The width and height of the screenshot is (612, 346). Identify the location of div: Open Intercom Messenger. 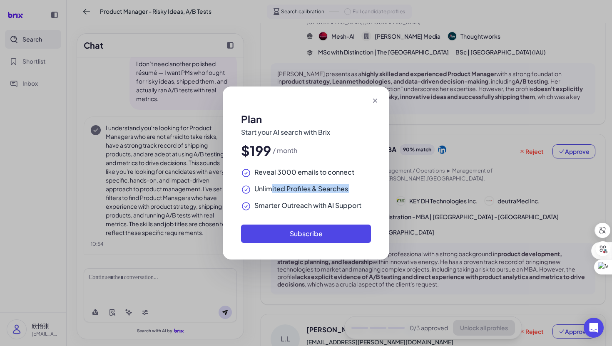
(594, 328).